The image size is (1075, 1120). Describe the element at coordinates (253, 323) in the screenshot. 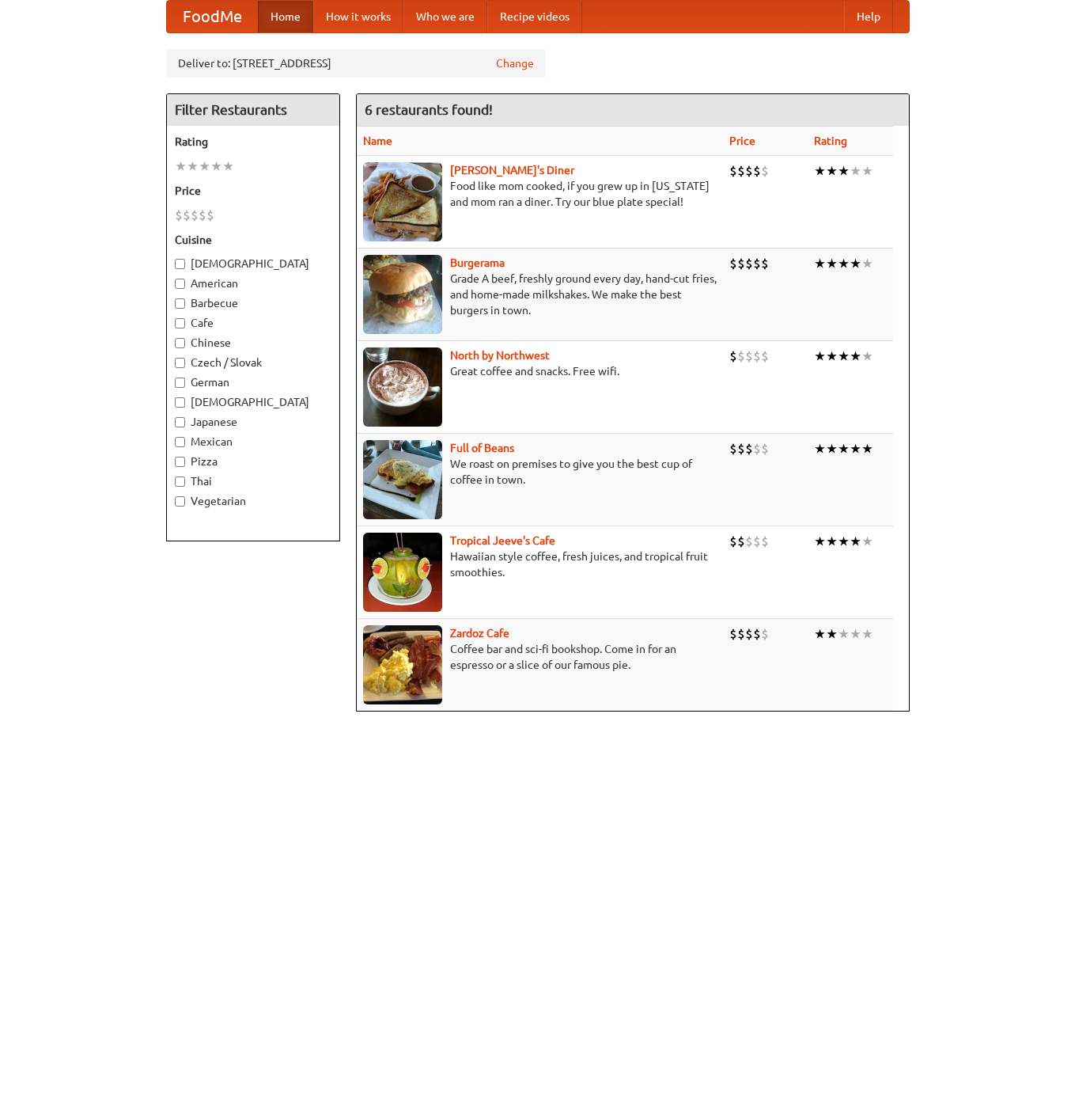

I see `label: Cafe` at that location.